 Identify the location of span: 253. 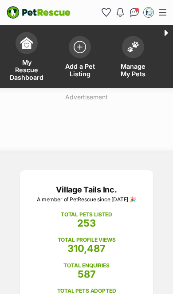
(86, 223).